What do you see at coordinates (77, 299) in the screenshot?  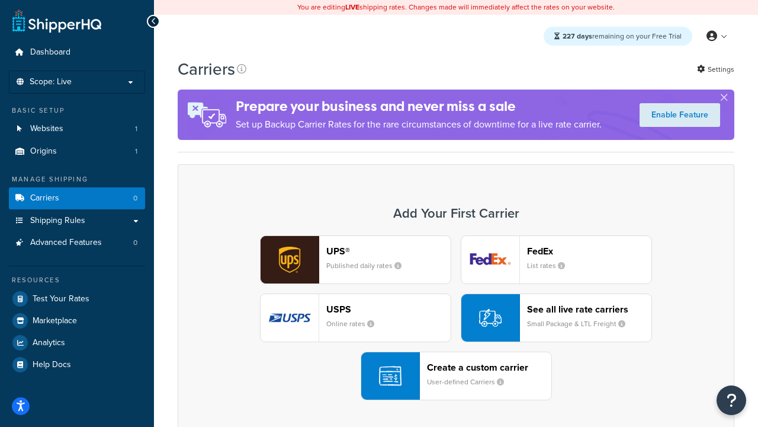 I see `a: Test Your Rates` at bounding box center [77, 299].